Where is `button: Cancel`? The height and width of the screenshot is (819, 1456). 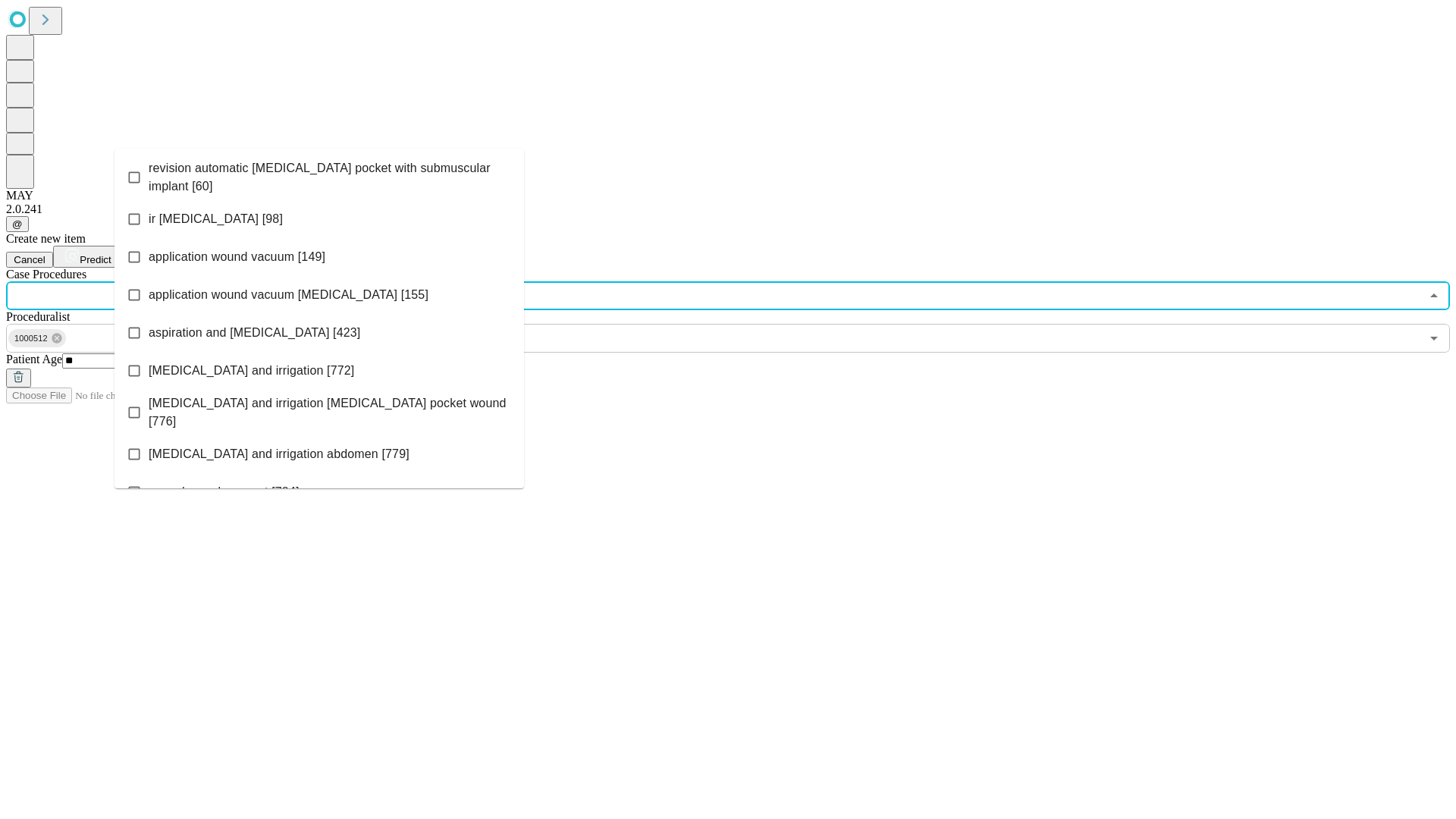
button: Cancel is located at coordinates (29, 259).